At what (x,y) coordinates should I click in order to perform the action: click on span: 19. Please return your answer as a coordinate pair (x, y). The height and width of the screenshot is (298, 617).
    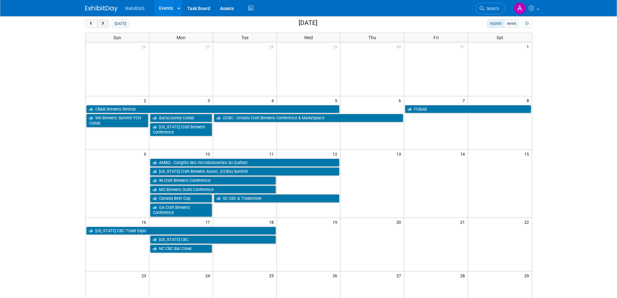
    Looking at the image, I should click on (336, 222).